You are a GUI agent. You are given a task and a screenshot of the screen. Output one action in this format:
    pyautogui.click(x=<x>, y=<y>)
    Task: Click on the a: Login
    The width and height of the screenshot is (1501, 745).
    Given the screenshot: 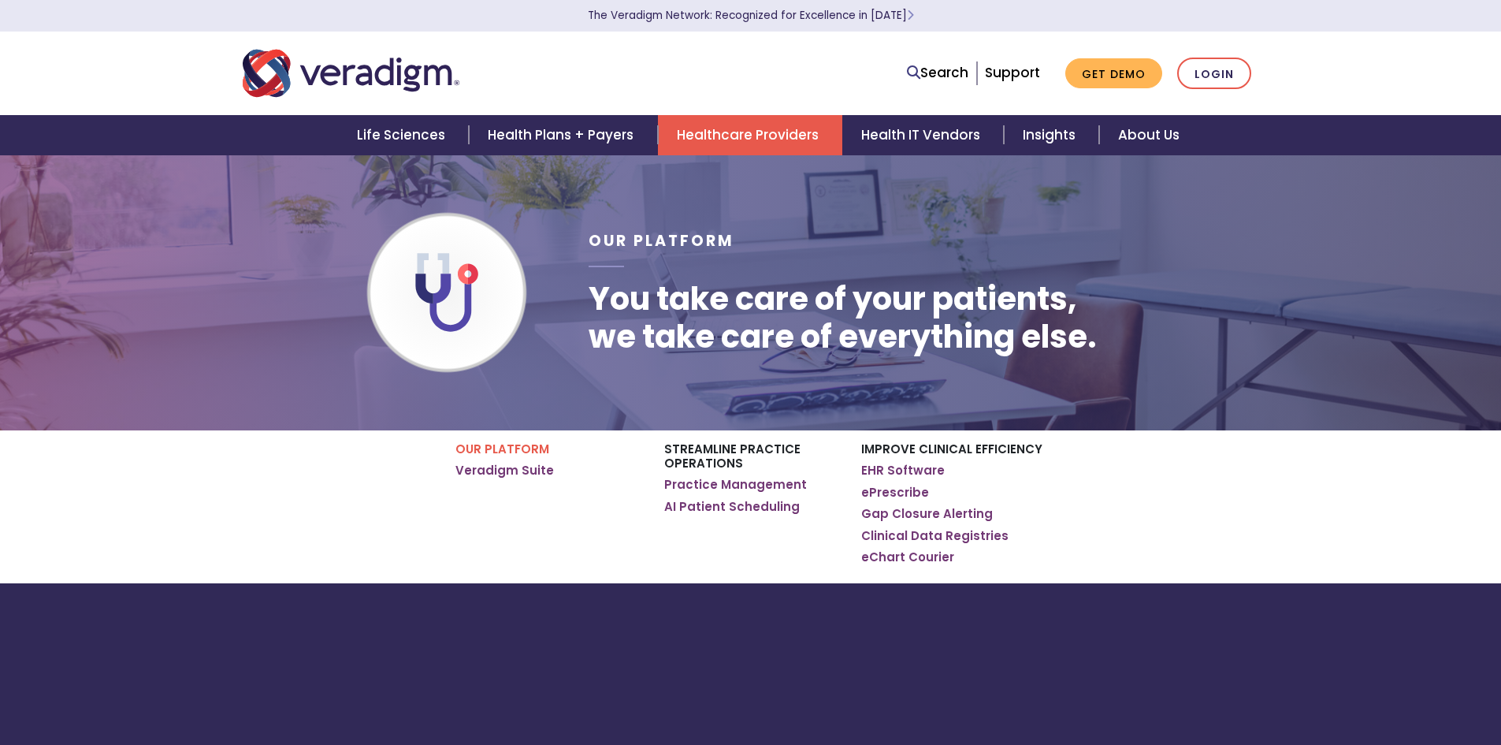 What is the action you would take?
    pyautogui.click(x=1214, y=73)
    